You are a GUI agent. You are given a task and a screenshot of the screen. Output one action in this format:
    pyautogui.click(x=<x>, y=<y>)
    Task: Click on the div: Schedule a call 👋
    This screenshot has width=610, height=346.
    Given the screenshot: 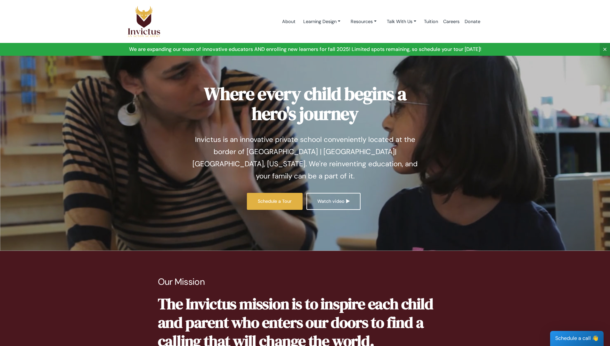 What is the action you would take?
    pyautogui.click(x=577, y=338)
    